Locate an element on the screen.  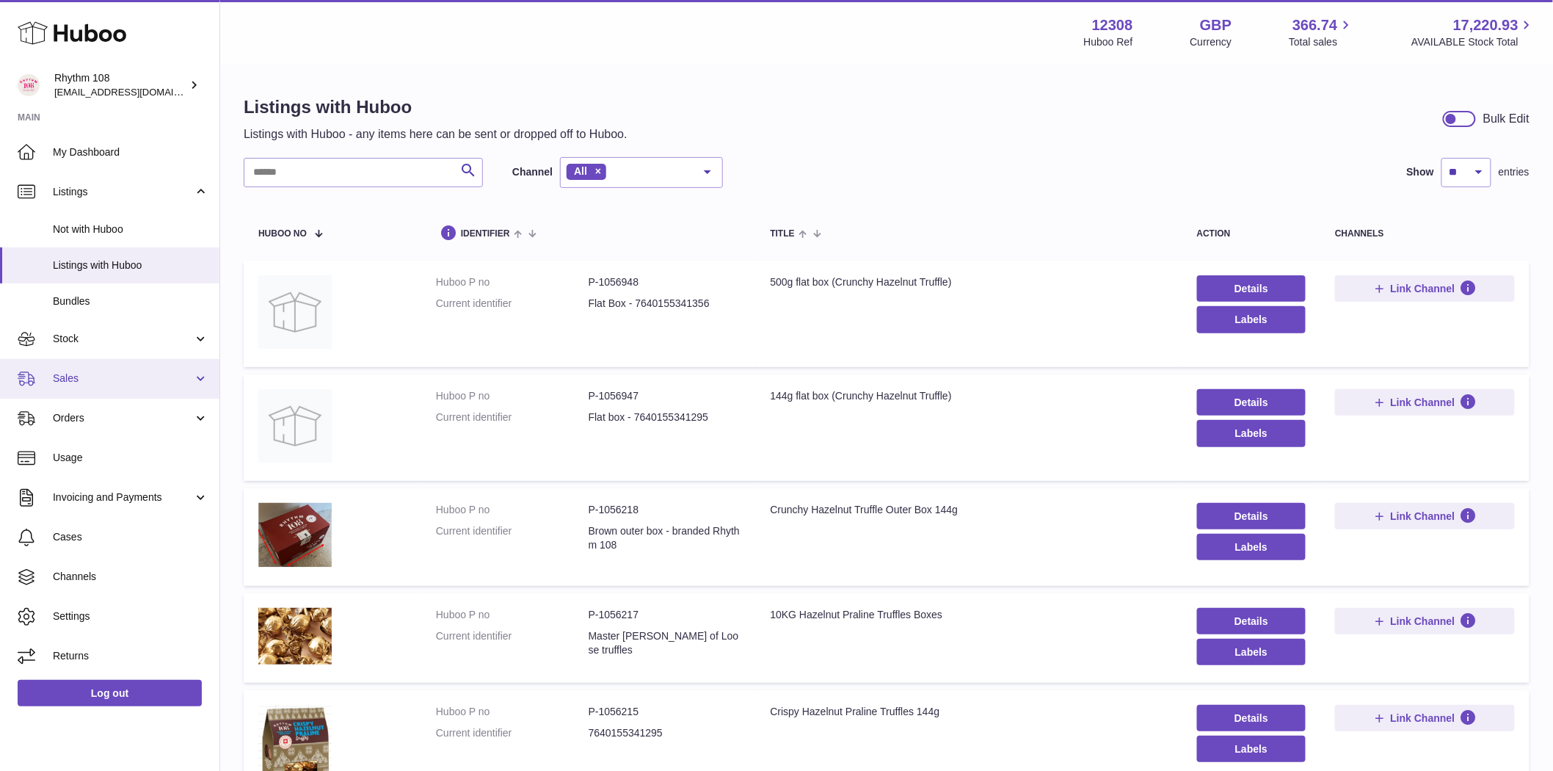
div: Crispy Hazelnut Praline Truffles 144g is located at coordinates (969, 711).